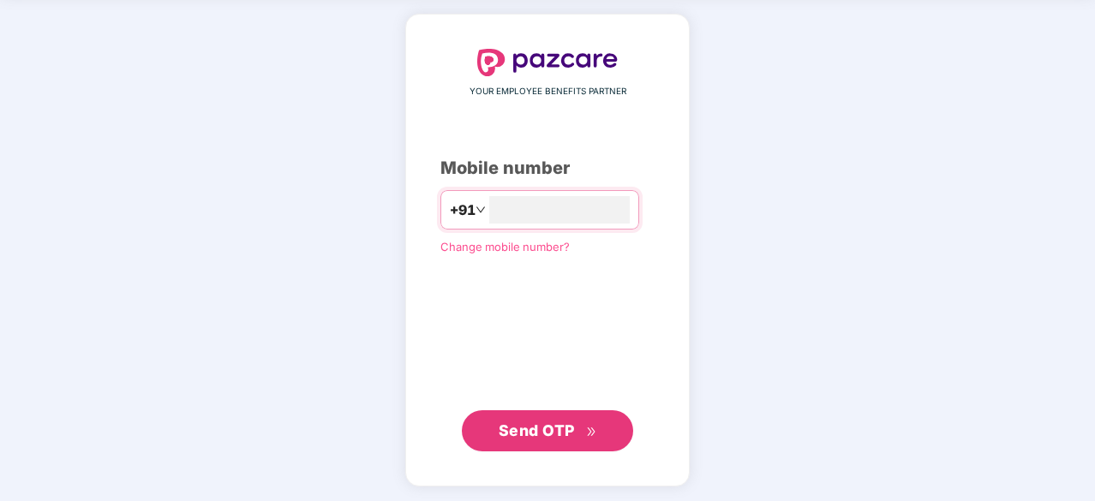 This screenshot has width=1095, height=501. What do you see at coordinates (505, 247) in the screenshot?
I see `a: Change mobile number?` at bounding box center [505, 247].